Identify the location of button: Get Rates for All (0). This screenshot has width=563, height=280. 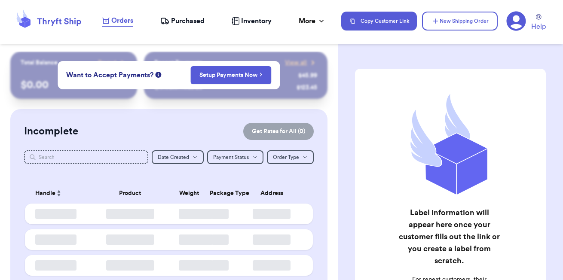
(278, 131).